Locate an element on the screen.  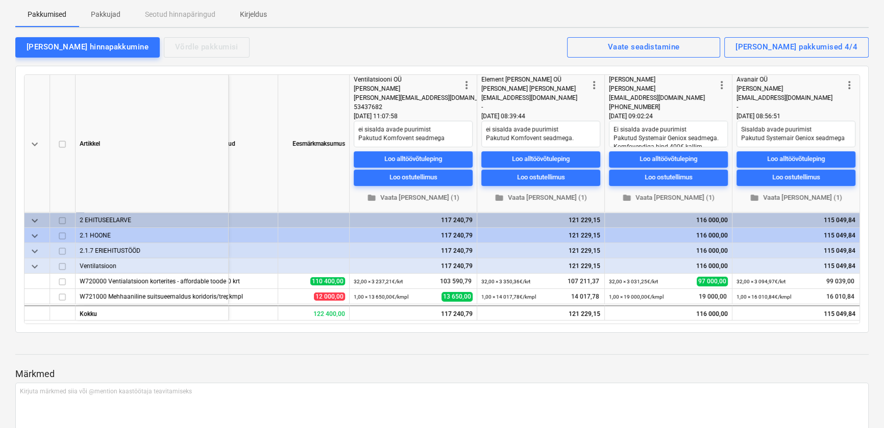
div: 2 EHITUSEELARVE is located at coordinates (152, 220).